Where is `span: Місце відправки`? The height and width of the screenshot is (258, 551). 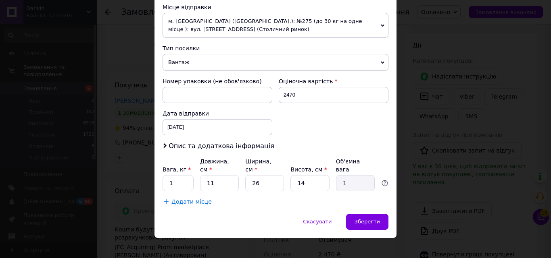
span: Місце відправки is located at coordinates (187, 7).